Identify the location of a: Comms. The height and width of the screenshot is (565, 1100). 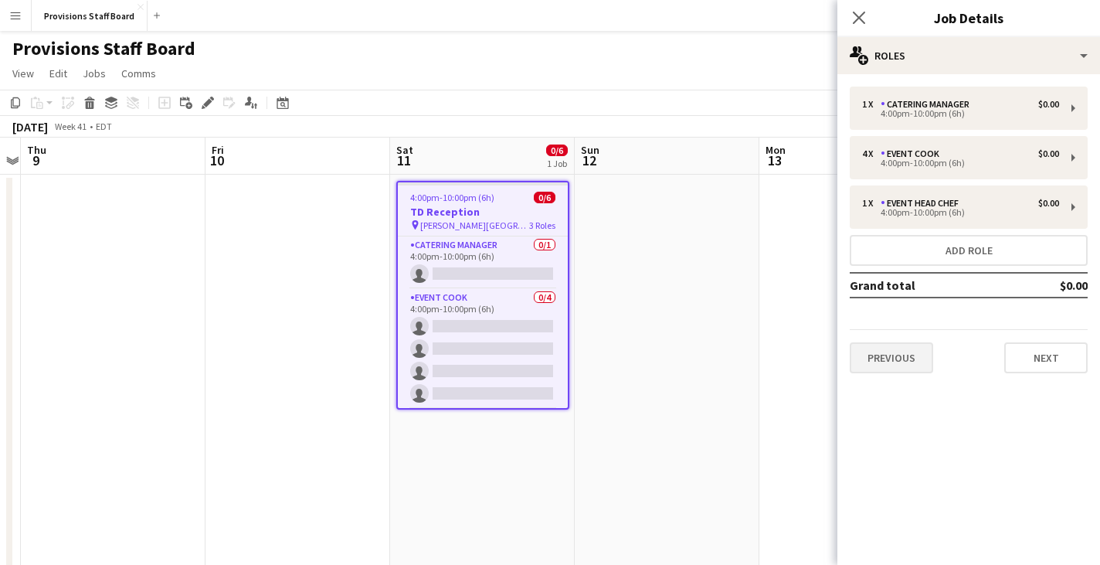
(138, 73).